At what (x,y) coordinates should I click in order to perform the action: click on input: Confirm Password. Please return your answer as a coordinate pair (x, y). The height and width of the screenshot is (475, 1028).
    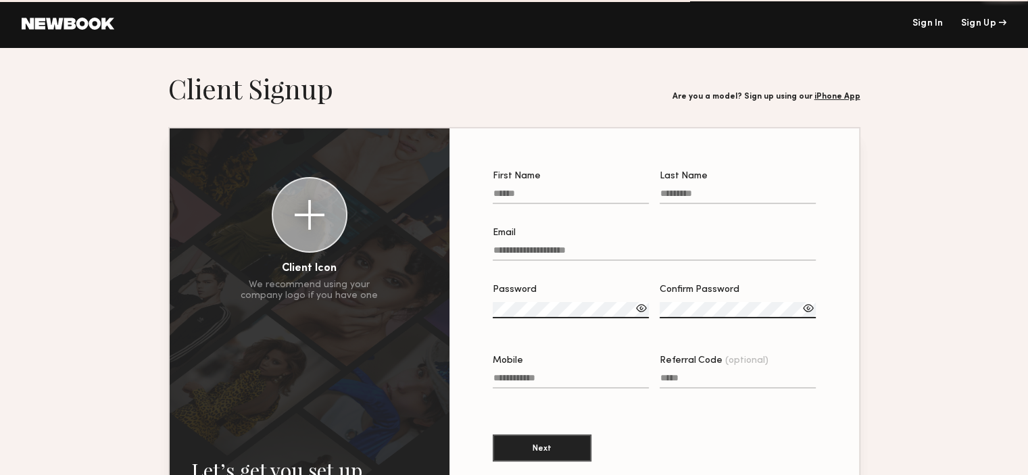
    Looking at the image, I should click on (737, 310).